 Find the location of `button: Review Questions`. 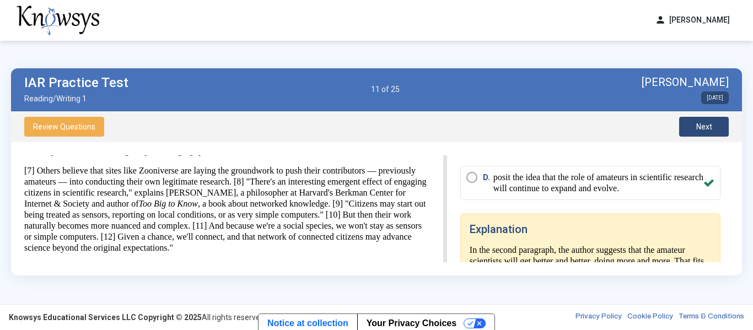

button: Review Questions is located at coordinates (64, 127).